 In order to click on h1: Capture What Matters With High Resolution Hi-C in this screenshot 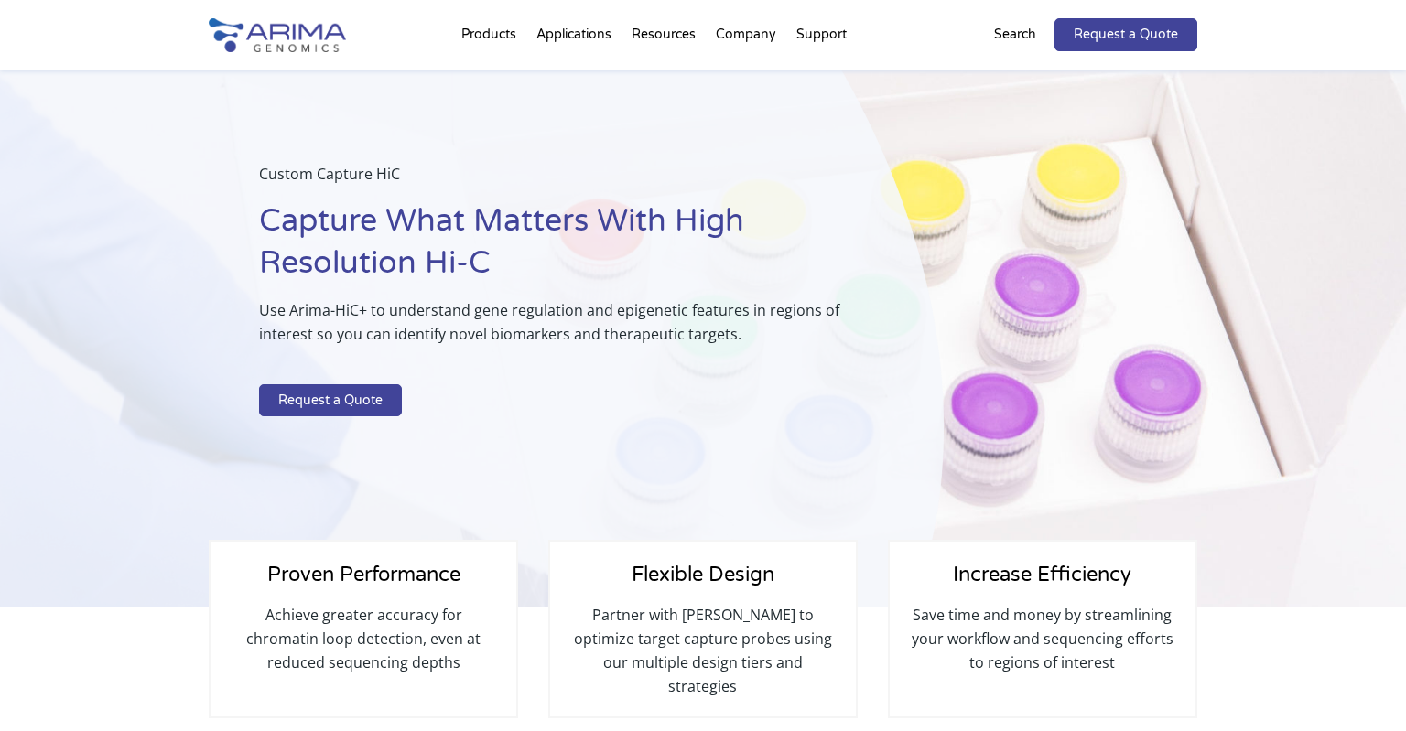, I will do `click(556, 249)`.